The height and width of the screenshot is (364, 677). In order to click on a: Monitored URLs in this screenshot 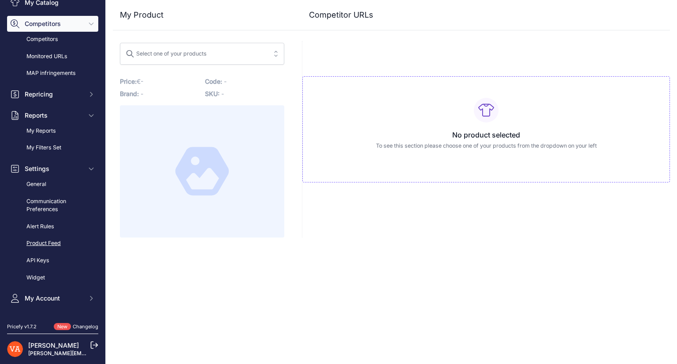, I will do `click(52, 56)`.